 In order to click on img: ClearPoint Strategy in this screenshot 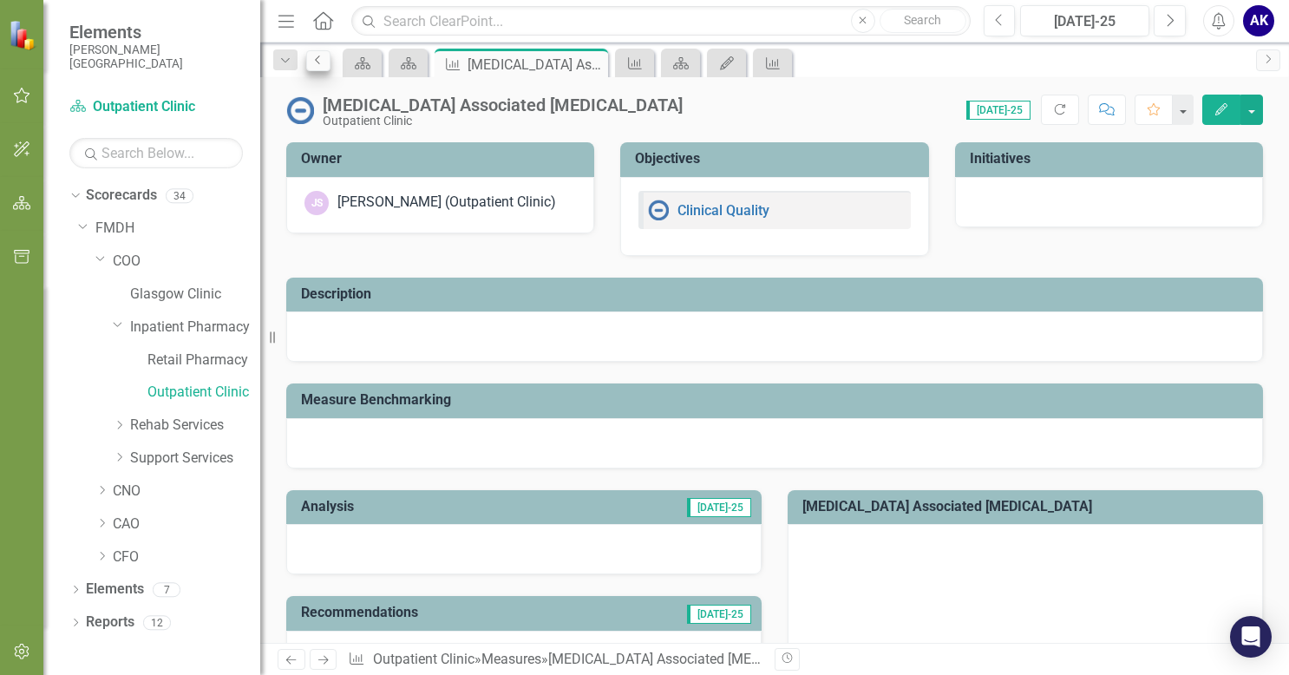, I will do `click(23, 35)`.